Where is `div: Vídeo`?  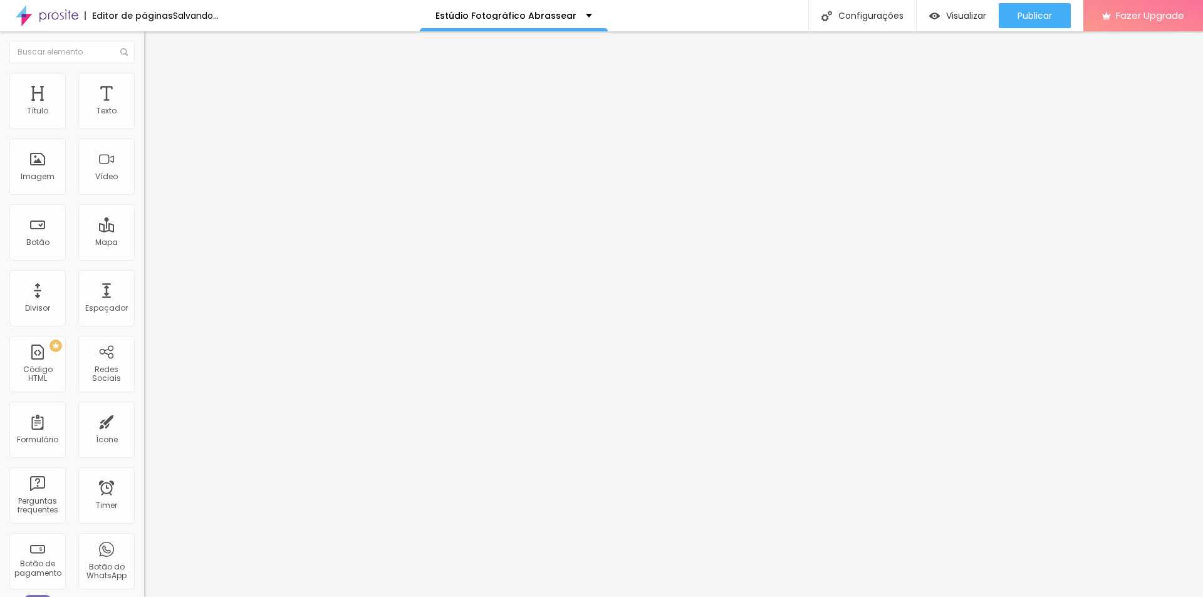
div: Vídeo is located at coordinates (106, 177).